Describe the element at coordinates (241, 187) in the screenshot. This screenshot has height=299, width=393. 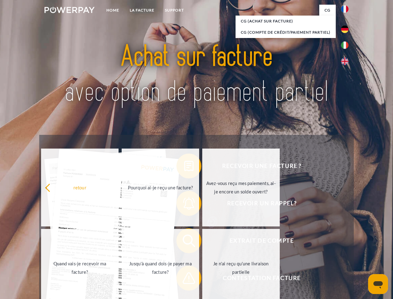
I see `a: Avez-vous reçu mes paiements, ai-je encore un solde ouvert?` at that location.